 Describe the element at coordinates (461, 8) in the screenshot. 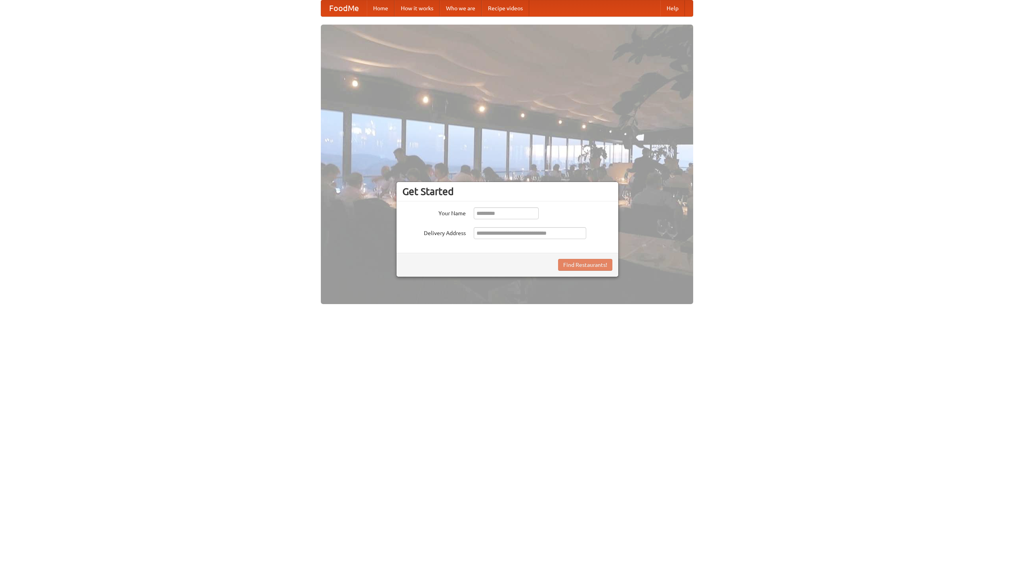

I see `a: Who we are` at that location.